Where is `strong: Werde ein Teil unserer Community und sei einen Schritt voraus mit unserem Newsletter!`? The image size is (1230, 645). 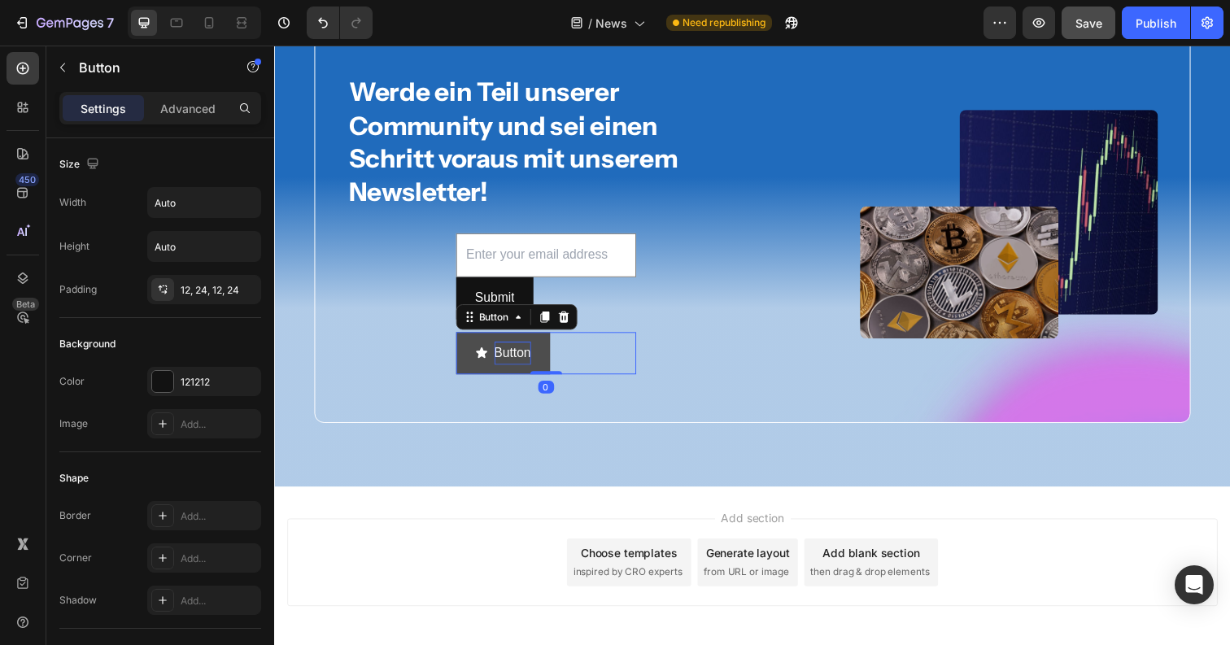 strong: Werde ein Teil unserer Community und sei einen Schritt voraus mit unserem Newsletter! is located at coordinates (243, 98).